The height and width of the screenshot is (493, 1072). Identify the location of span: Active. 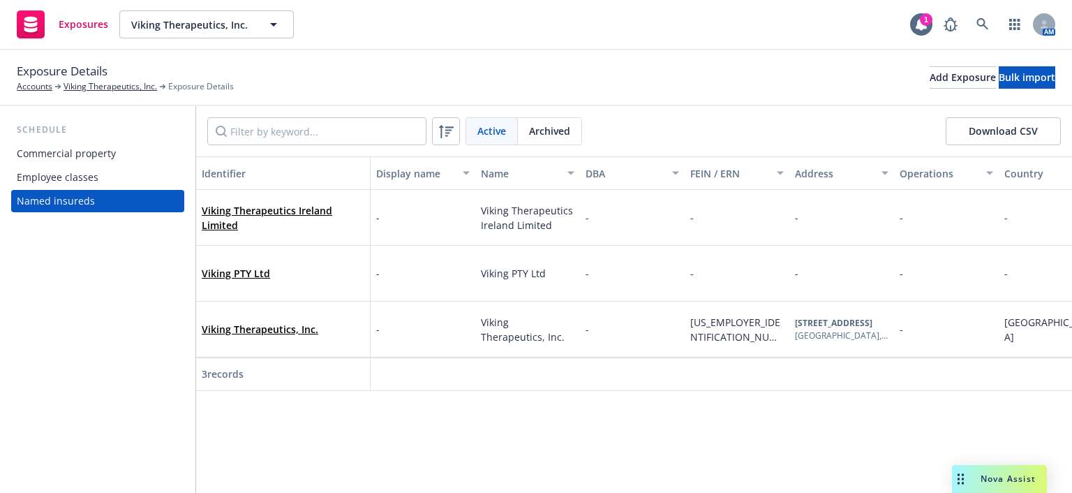
(491, 130).